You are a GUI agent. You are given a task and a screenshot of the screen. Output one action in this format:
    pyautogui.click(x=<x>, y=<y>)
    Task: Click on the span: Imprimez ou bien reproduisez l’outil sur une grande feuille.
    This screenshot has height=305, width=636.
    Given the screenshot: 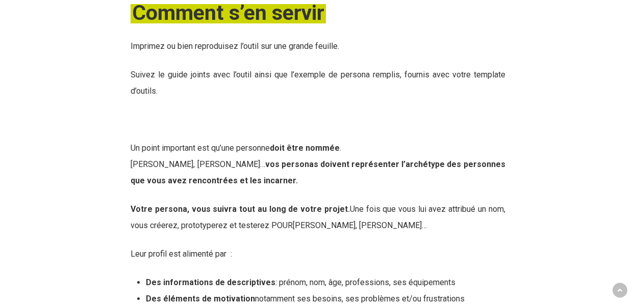 What is the action you would take?
    pyautogui.click(x=235, y=46)
    